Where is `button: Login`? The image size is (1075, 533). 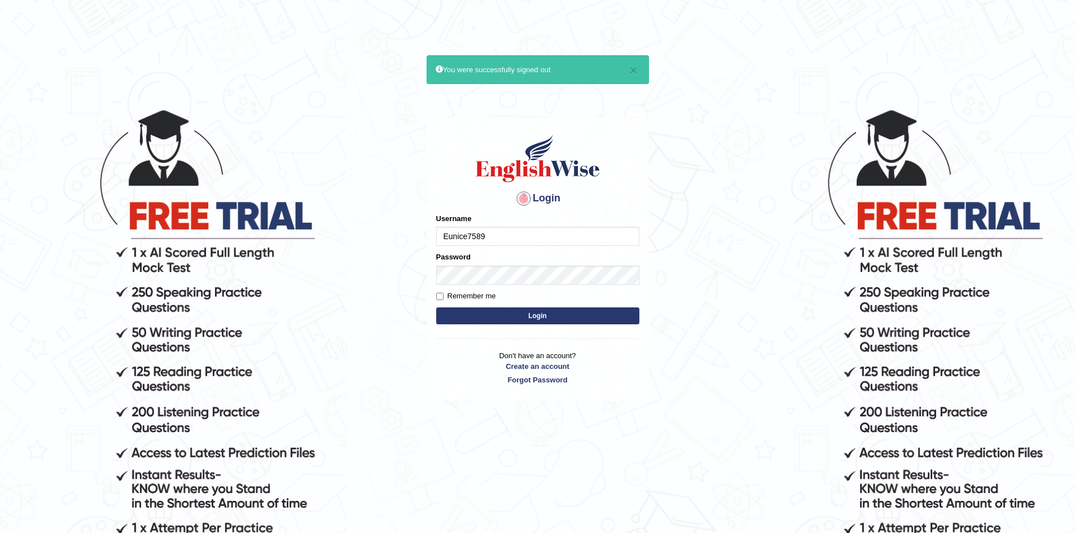
button: Login is located at coordinates (538, 316).